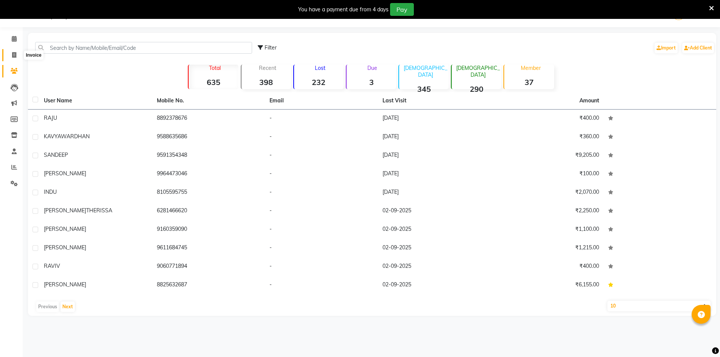  Describe the element at coordinates (209, 156) in the screenshot. I see `td: 9591354348` at that location.